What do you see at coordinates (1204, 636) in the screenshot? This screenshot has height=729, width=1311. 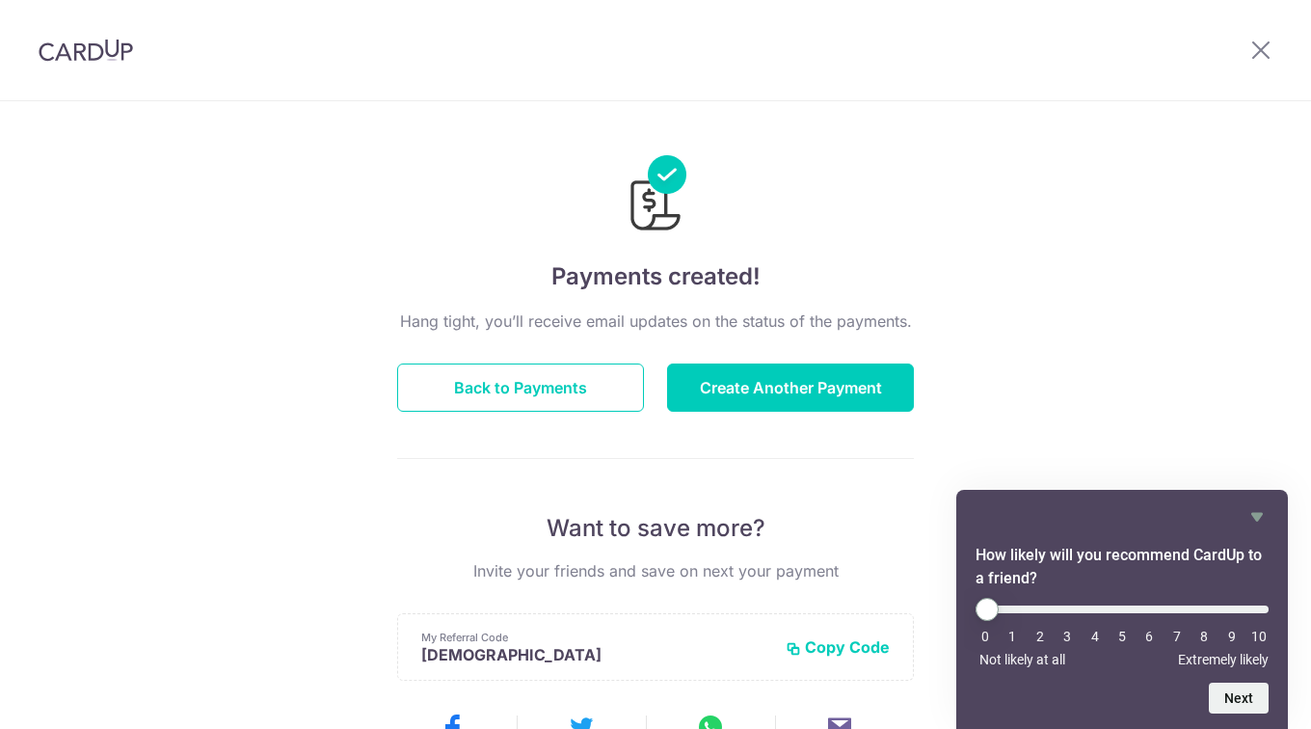 I see `li: 8` at bounding box center [1204, 636].